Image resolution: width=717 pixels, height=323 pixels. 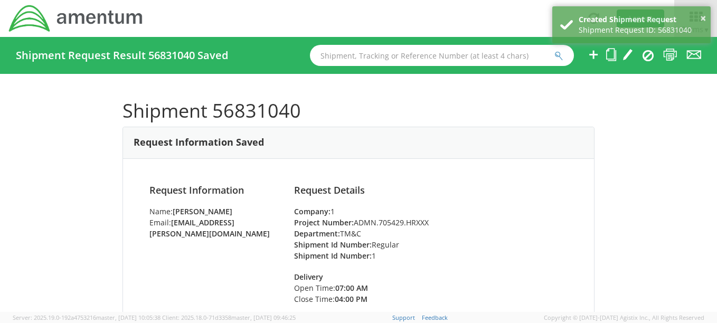 What do you see at coordinates (358, 111) in the screenshot?
I see `h1: Shipment 56831040` at bounding box center [358, 111].